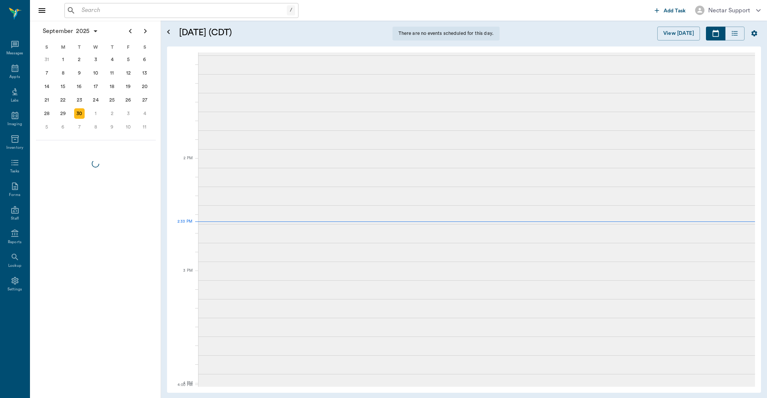 Image resolution: width=767 pixels, height=398 pixels. I want to click on div: Saturday, September 27, 2025, so click(145, 100).